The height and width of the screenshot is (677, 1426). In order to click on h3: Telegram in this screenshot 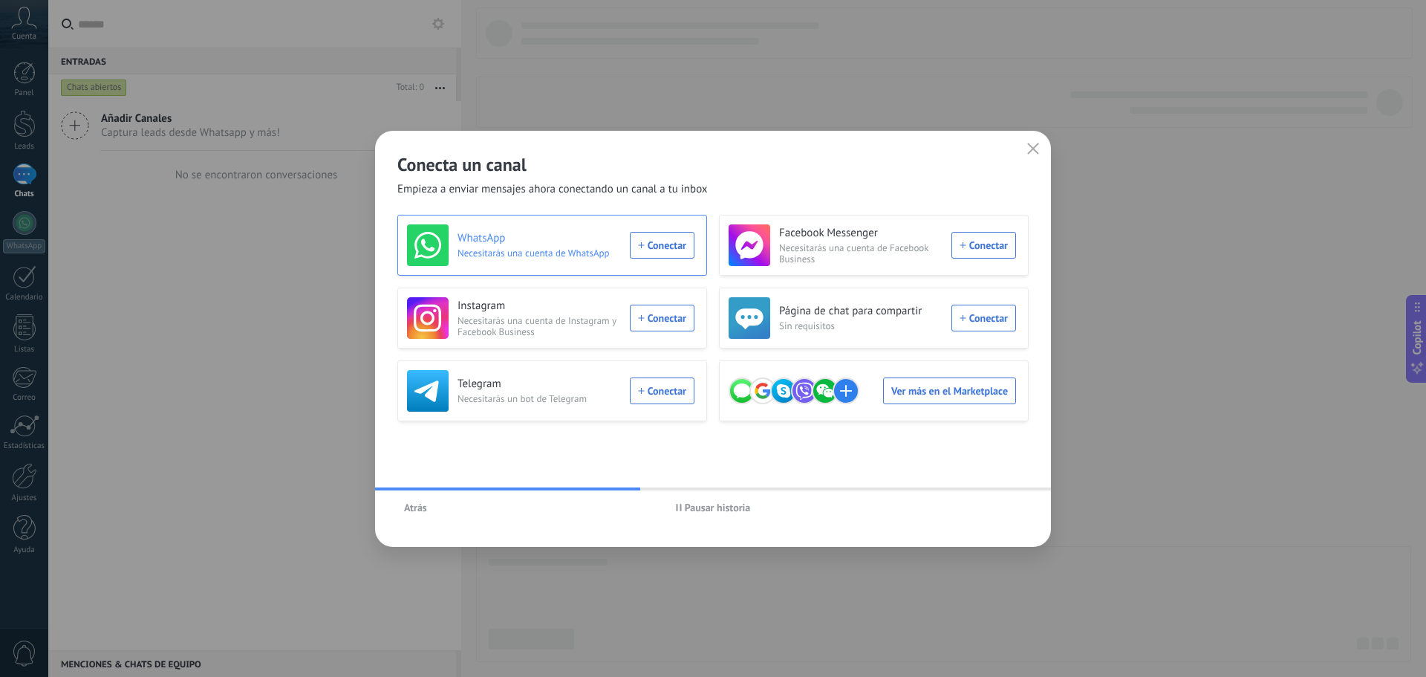, I will do `click(539, 384)`.